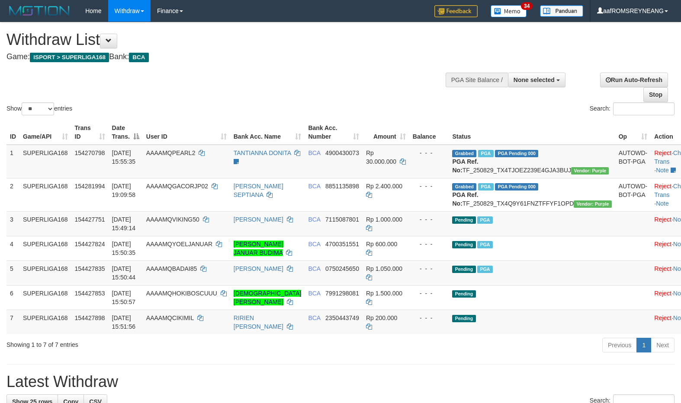  Describe the element at coordinates (142, 343) in the screenshot. I see `div: Showing 1 to 7 of 7 entries` at that location.